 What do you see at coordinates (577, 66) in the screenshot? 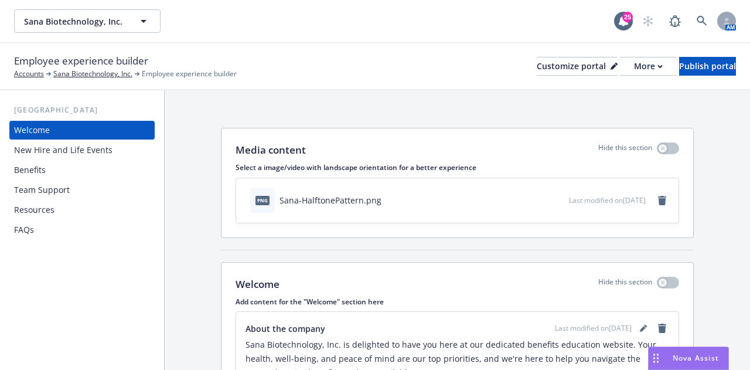
I see `div: Customize portal` at bounding box center [577, 66].